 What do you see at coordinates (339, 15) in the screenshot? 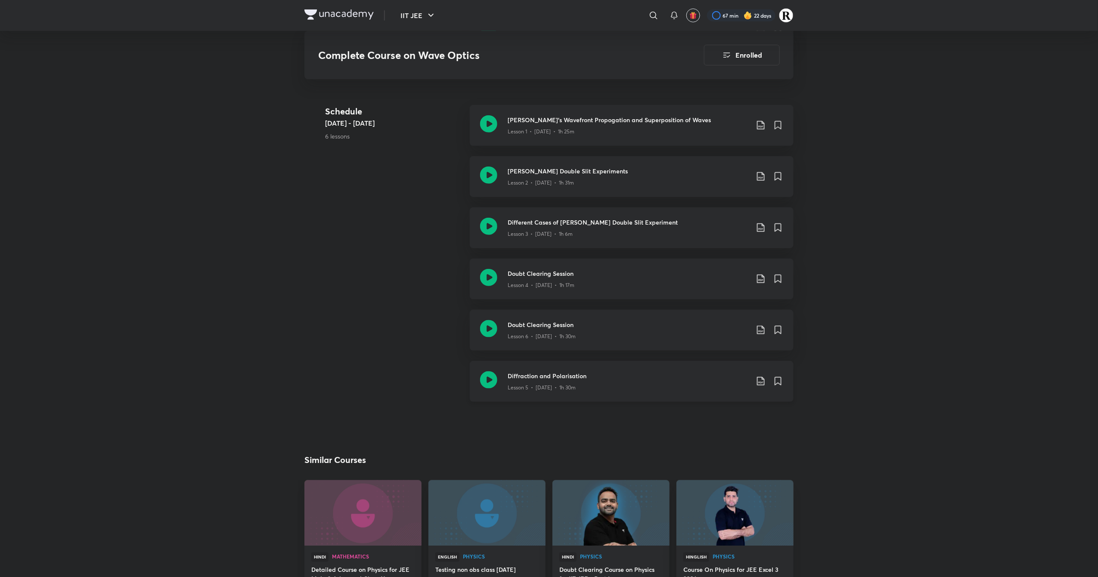
I see `img: Company Logo` at bounding box center [339, 15].